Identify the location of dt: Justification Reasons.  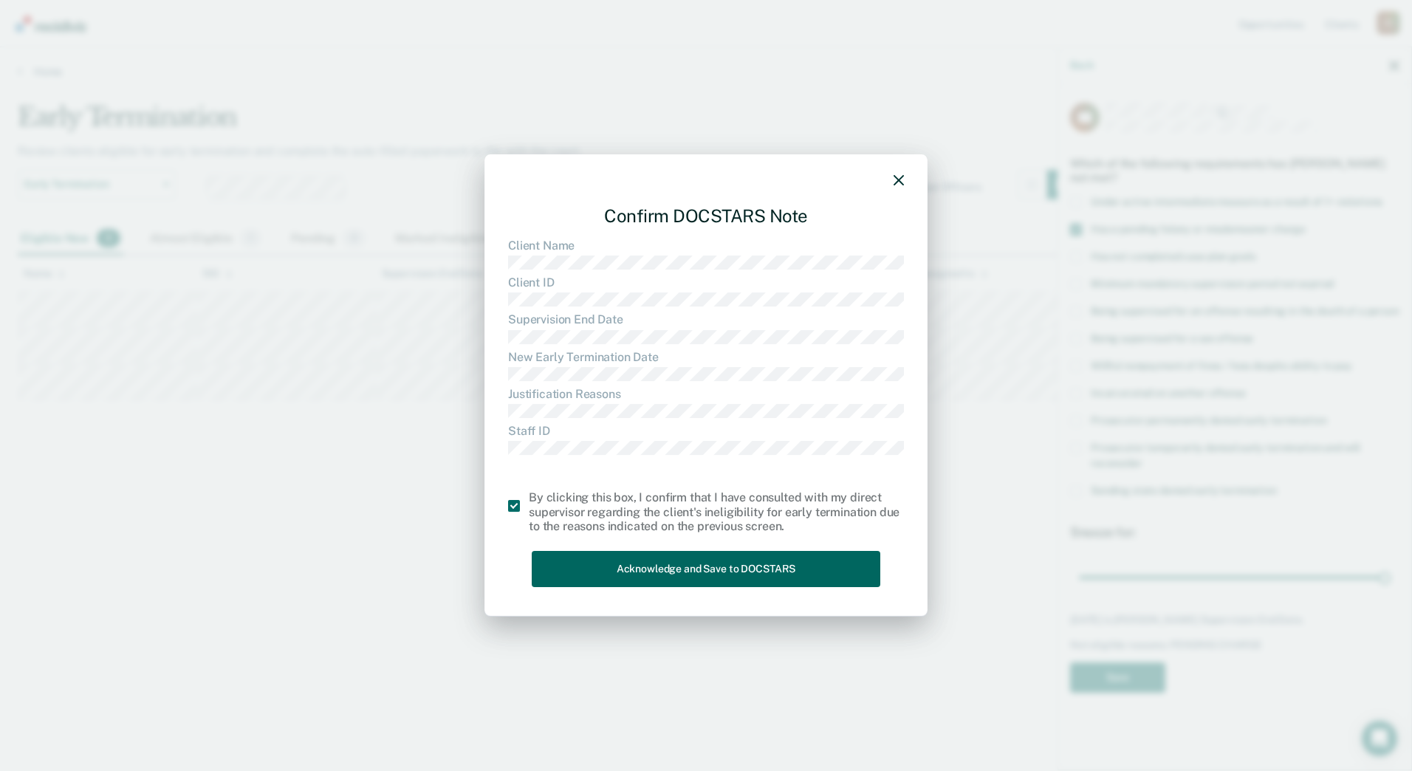
(706, 393).